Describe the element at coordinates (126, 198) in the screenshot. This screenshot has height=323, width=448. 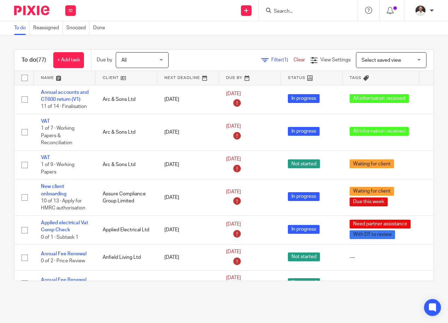
I see `td: Assure Compliance Group Limited` at that location.